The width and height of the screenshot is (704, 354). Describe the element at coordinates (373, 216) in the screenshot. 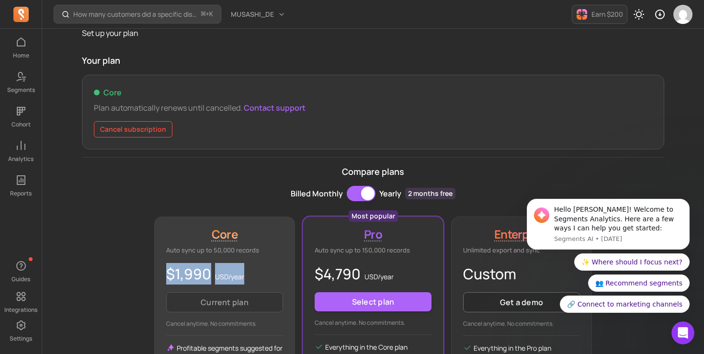

I see `p: Most popular` at that location.